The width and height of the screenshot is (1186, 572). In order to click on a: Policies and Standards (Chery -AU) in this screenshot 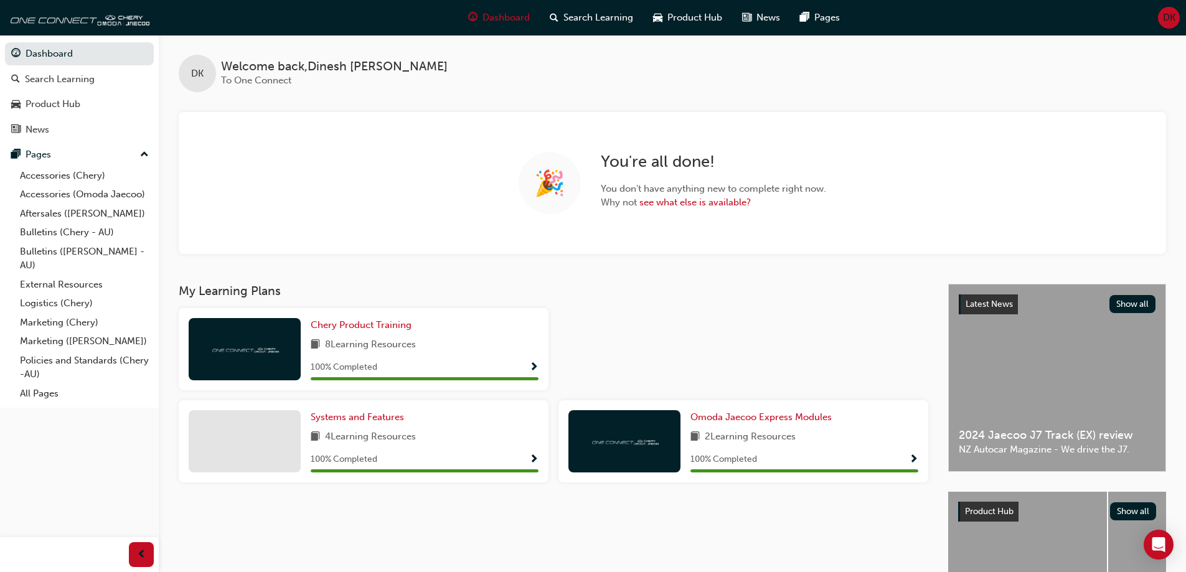, I will do `click(84, 367)`.